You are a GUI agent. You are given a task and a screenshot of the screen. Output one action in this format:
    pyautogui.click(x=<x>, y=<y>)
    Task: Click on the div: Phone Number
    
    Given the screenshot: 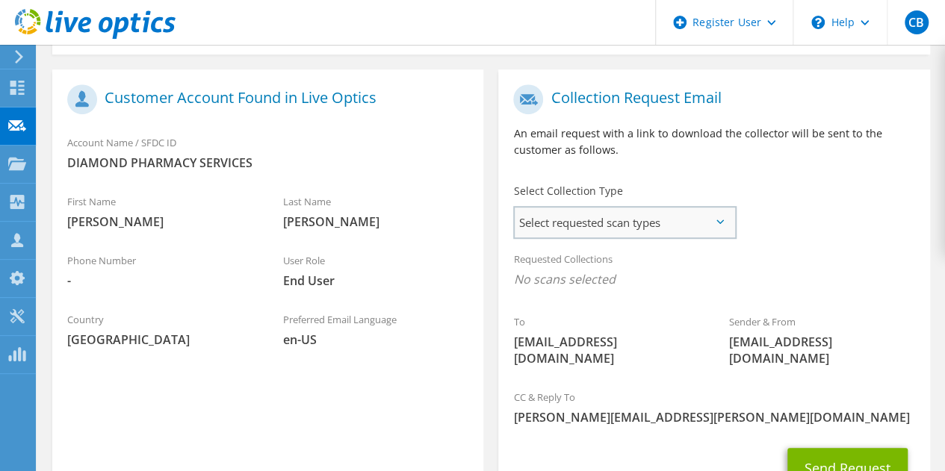 What is the action you would take?
    pyautogui.click(x=160, y=270)
    